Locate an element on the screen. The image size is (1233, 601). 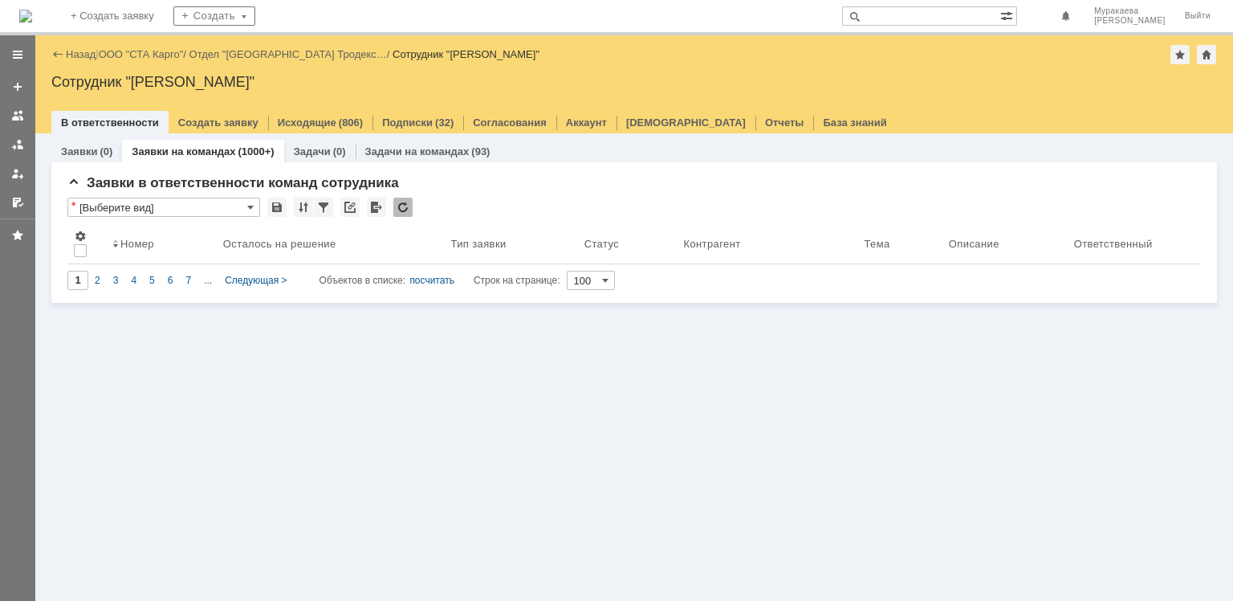
div: Сделать домашней страницей is located at coordinates (1207, 55).